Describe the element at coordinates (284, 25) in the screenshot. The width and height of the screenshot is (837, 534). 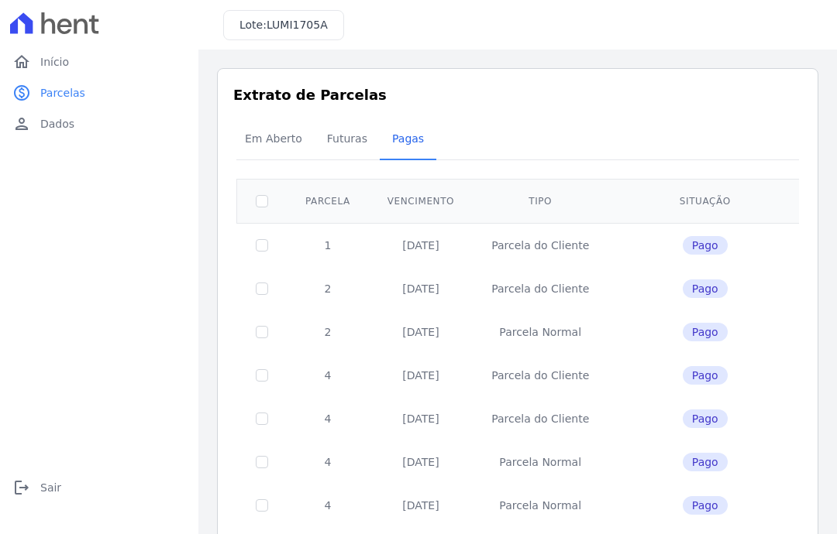
I see `h3: Lote:` at that location.